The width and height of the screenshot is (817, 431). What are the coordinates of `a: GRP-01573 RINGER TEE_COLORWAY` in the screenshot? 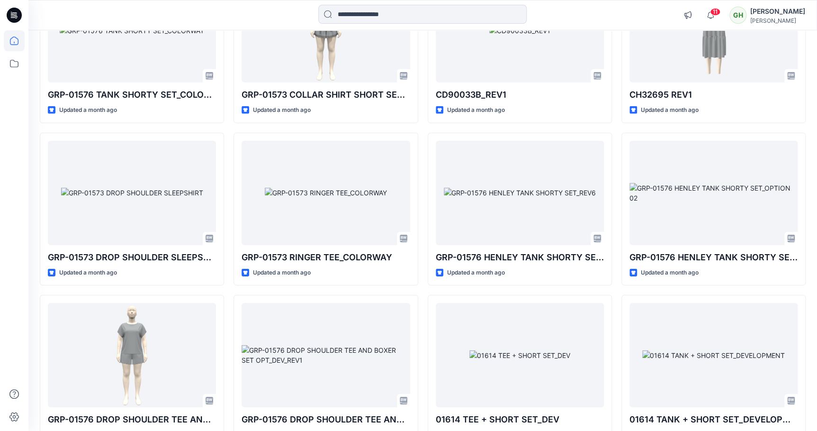 It's located at (325, 193).